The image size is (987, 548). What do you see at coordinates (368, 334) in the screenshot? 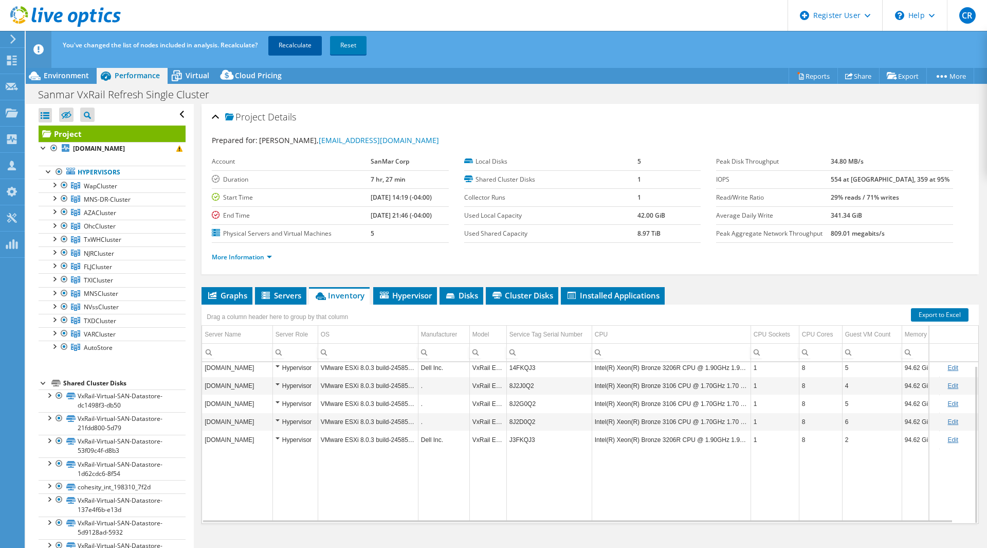
I see `td: OS Column` at bounding box center [368, 334].